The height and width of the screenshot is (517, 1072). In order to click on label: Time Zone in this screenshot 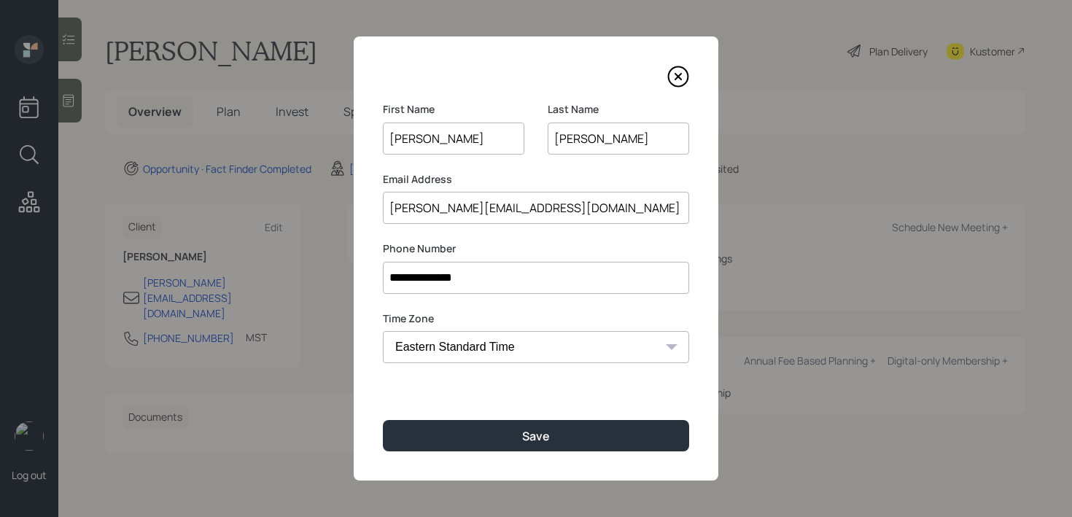, I will do `click(536, 319)`.